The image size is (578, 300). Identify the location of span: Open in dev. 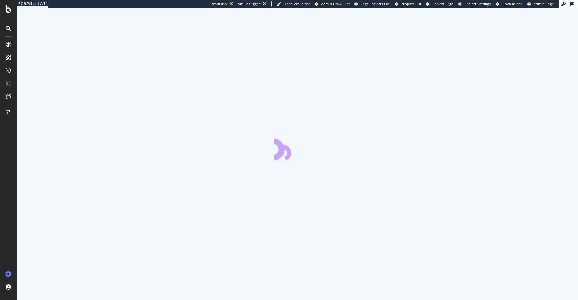
(512, 4).